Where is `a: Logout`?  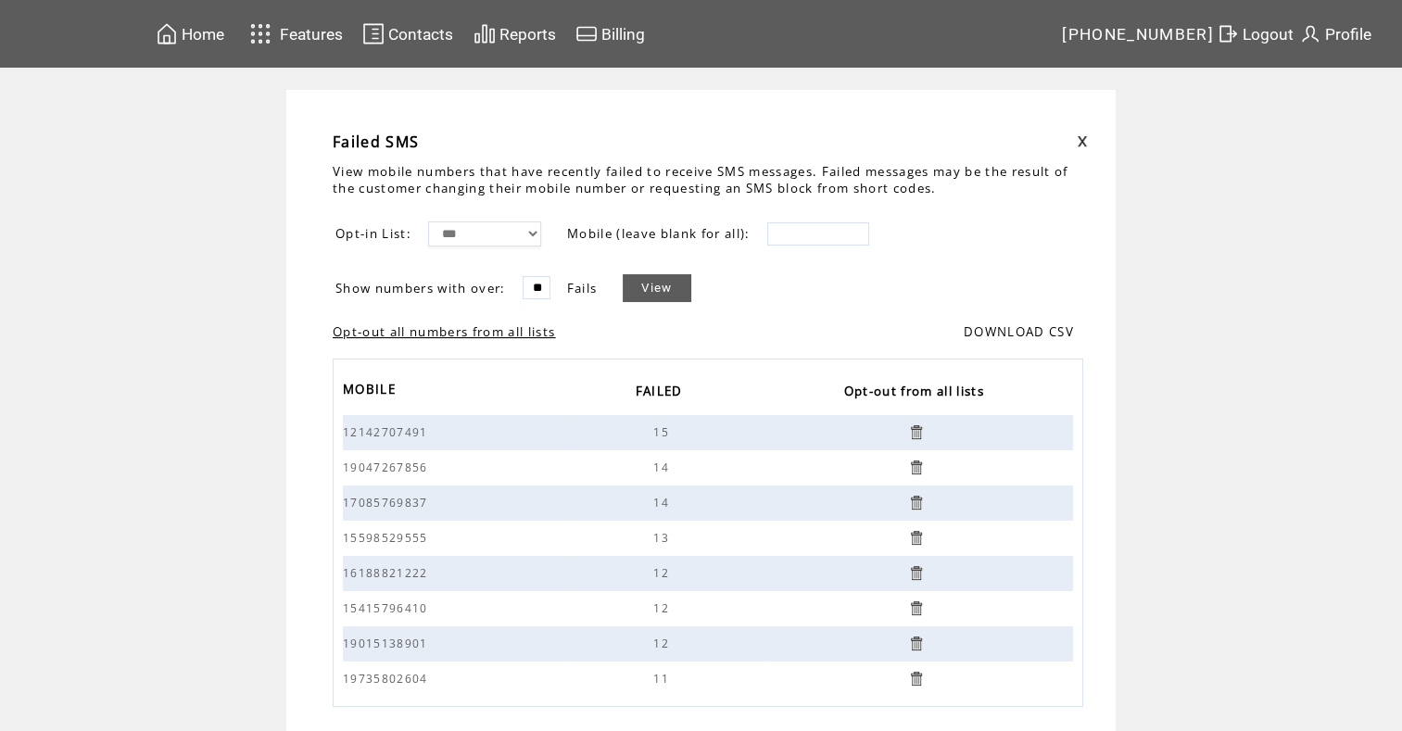 a: Logout is located at coordinates (1255, 33).